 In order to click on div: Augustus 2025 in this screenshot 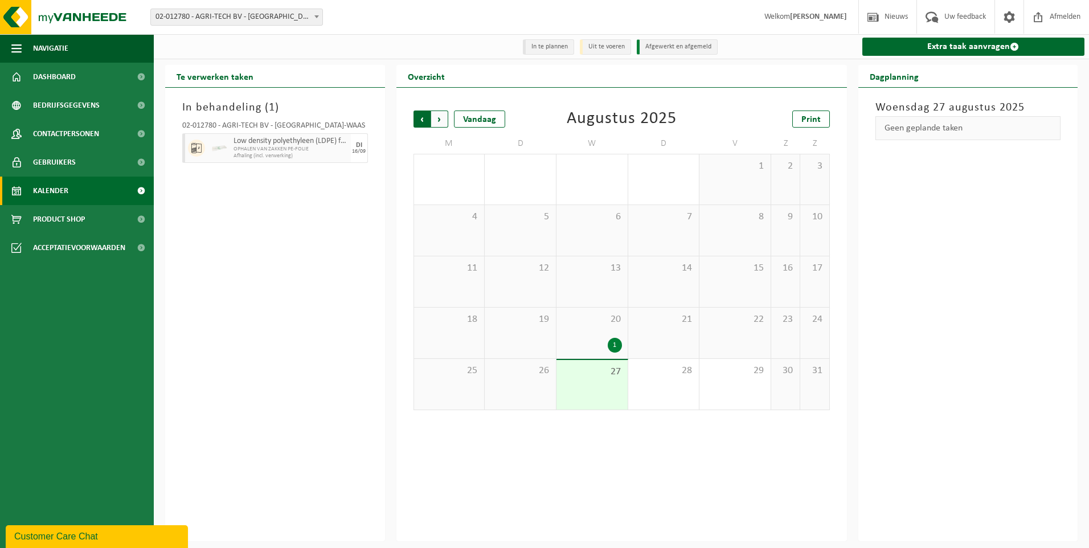, I will do `click(622, 119)`.